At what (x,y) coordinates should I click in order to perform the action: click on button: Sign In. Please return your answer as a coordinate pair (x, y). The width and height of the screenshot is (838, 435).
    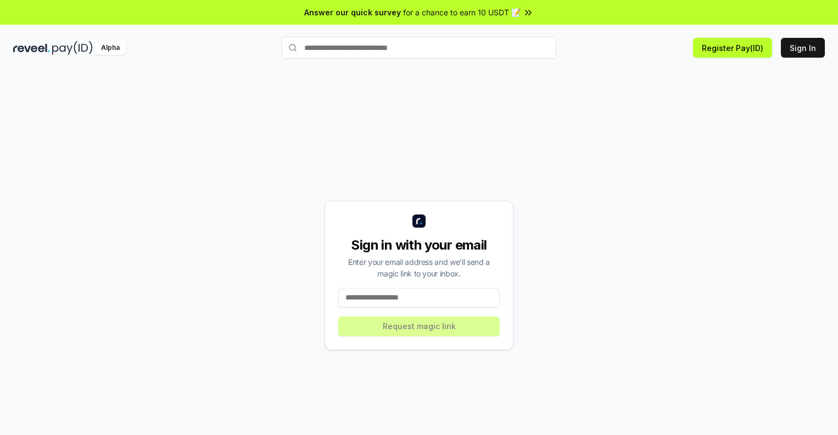
    Looking at the image, I should click on (803, 48).